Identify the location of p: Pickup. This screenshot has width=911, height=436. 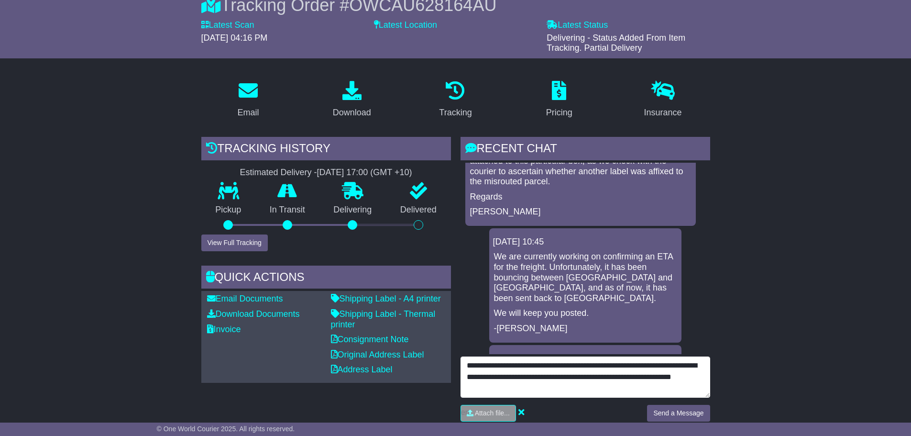
(229, 210).